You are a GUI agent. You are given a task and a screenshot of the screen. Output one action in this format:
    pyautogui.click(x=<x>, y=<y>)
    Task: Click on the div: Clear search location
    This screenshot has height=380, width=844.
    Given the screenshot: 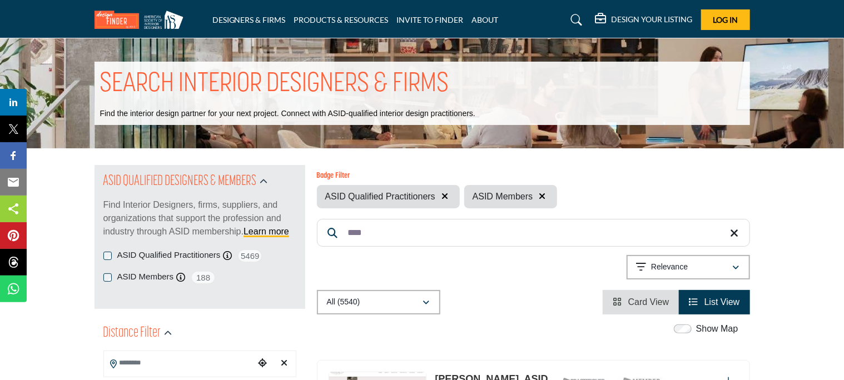 What is the action you would take?
    pyautogui.click(x=285, y=364)
    